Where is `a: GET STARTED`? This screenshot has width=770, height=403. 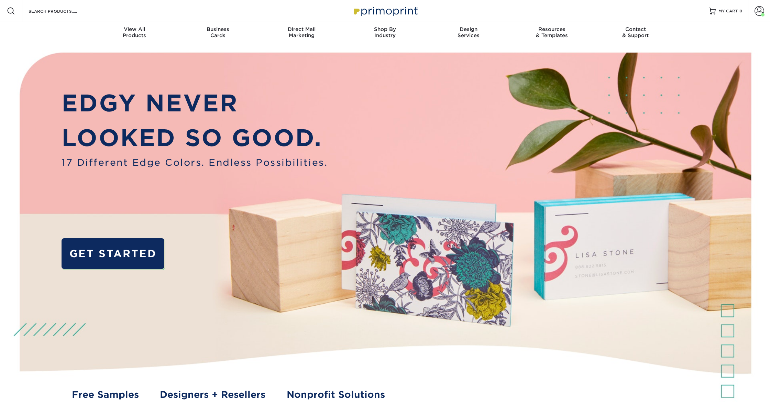
a: GET STARTED is located at coordinates (113, 253).